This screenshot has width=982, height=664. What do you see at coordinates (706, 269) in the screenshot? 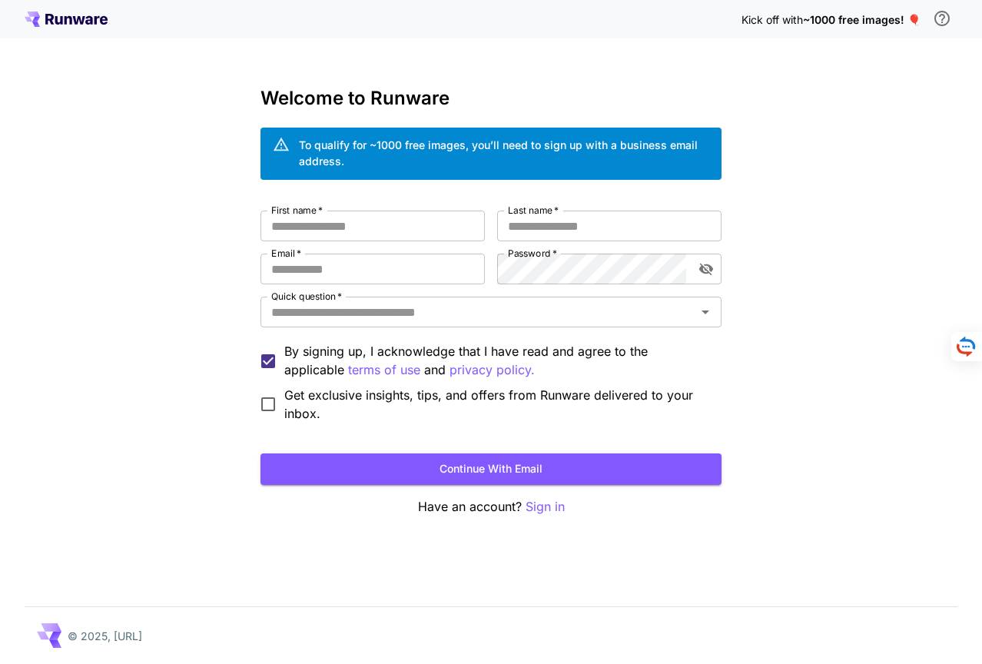
I see `button: toggle password visibility` at bounding box center [706, 269].